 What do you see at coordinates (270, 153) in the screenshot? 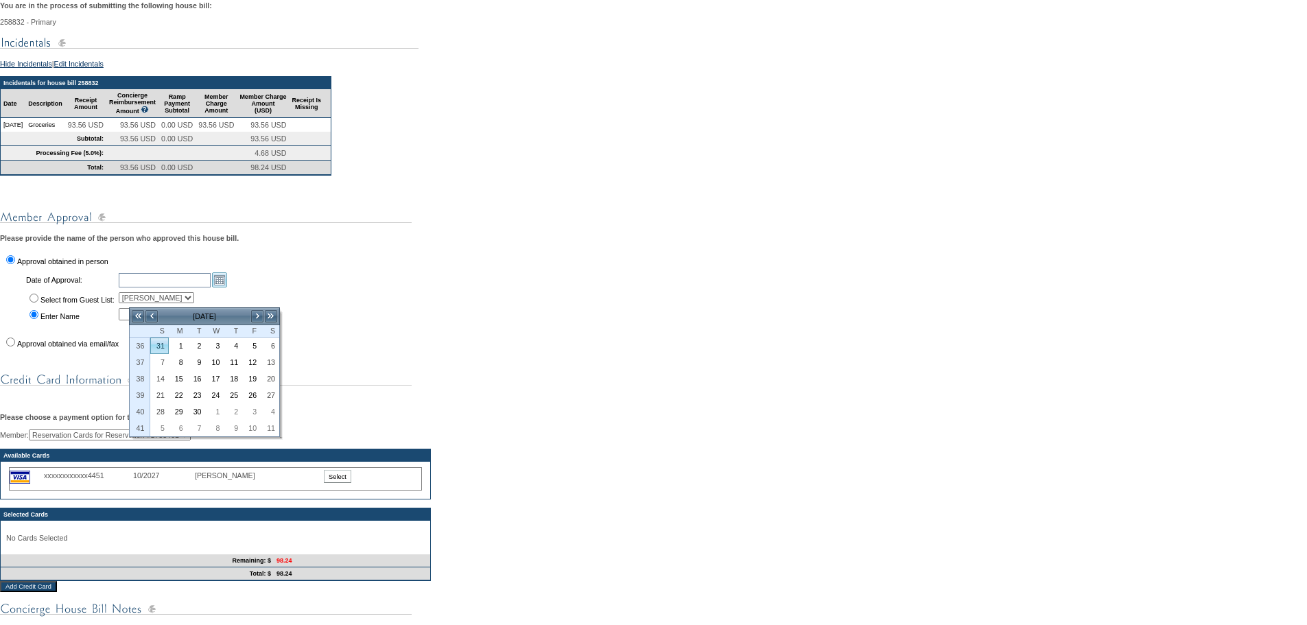
I see `span: 4.68 USD` at bounding box center [270, 153].